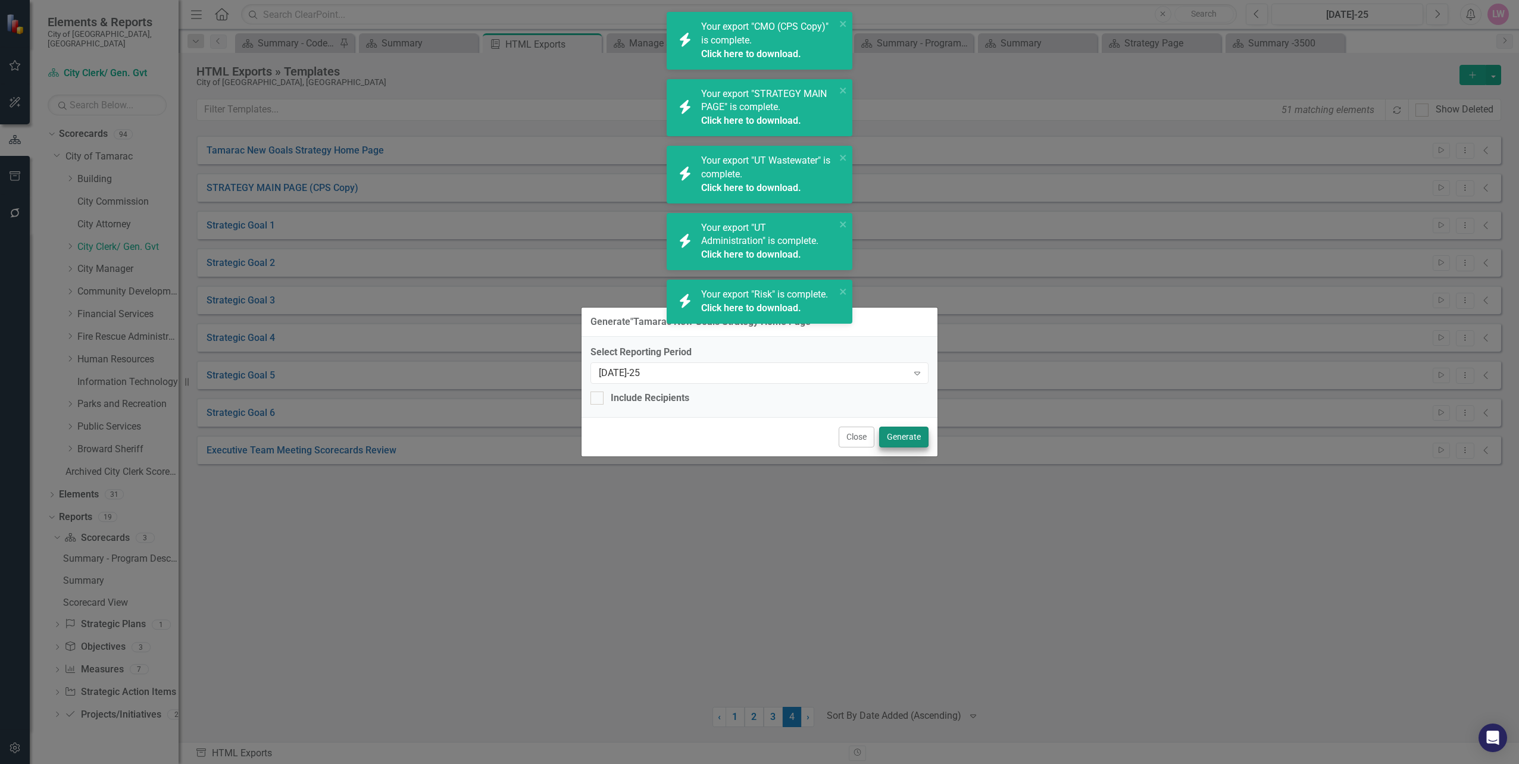  Describe the element at coordinates (702, 322) in the screenshot. I see `div: Generate " Tamarac New Goals Strategy Home Page "` at that location.